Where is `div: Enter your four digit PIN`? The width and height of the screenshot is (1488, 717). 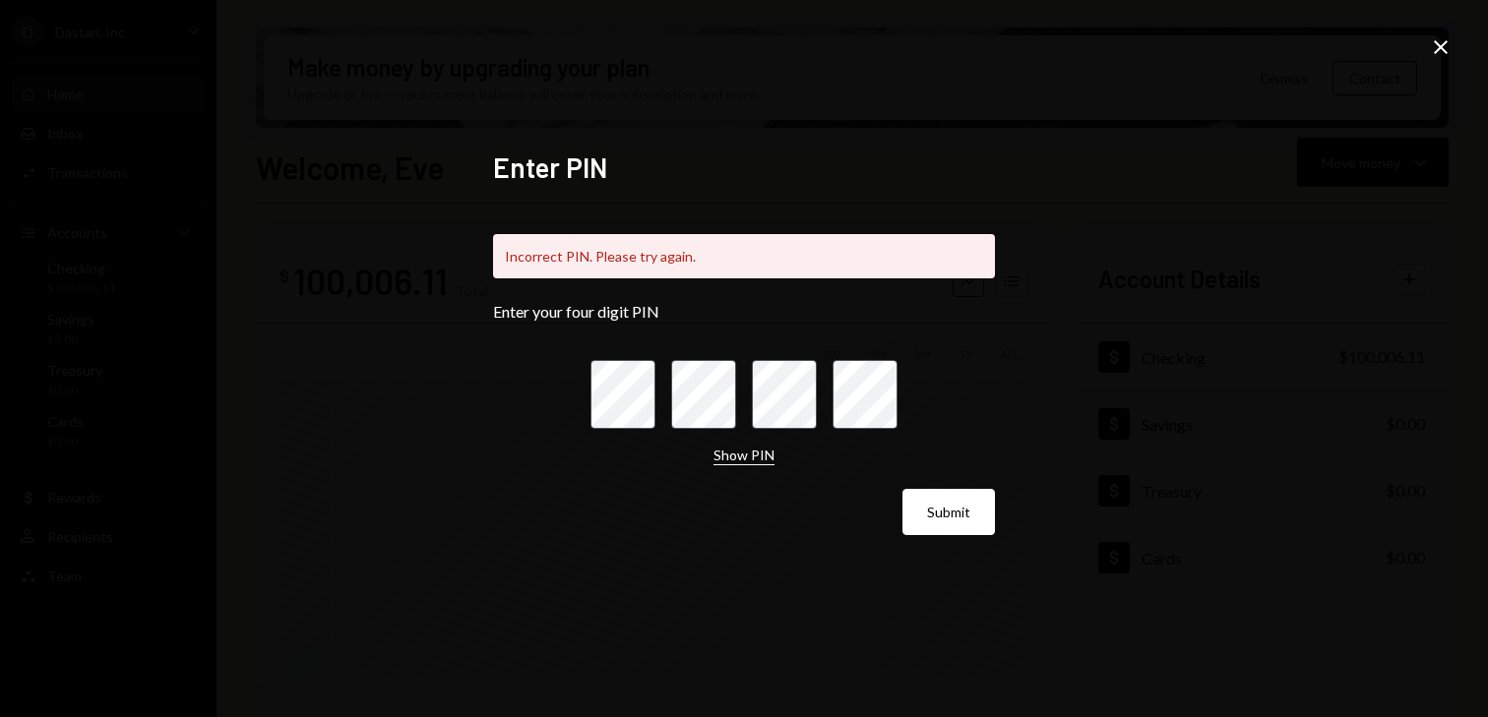
div: Enter your four digit PIN is located at coordinates (744, 311).